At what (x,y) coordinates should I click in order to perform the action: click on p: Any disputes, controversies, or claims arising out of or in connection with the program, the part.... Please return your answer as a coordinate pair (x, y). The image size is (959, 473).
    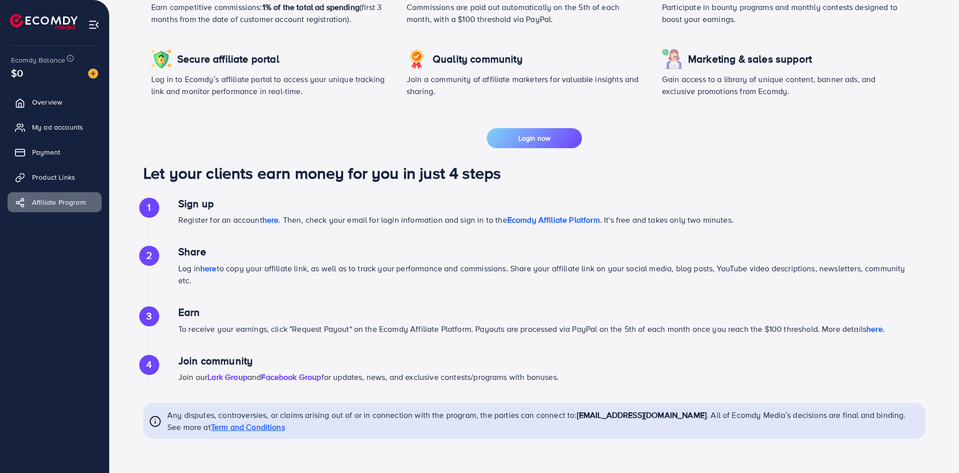
    Looking at the image, I should click on (544, 421).